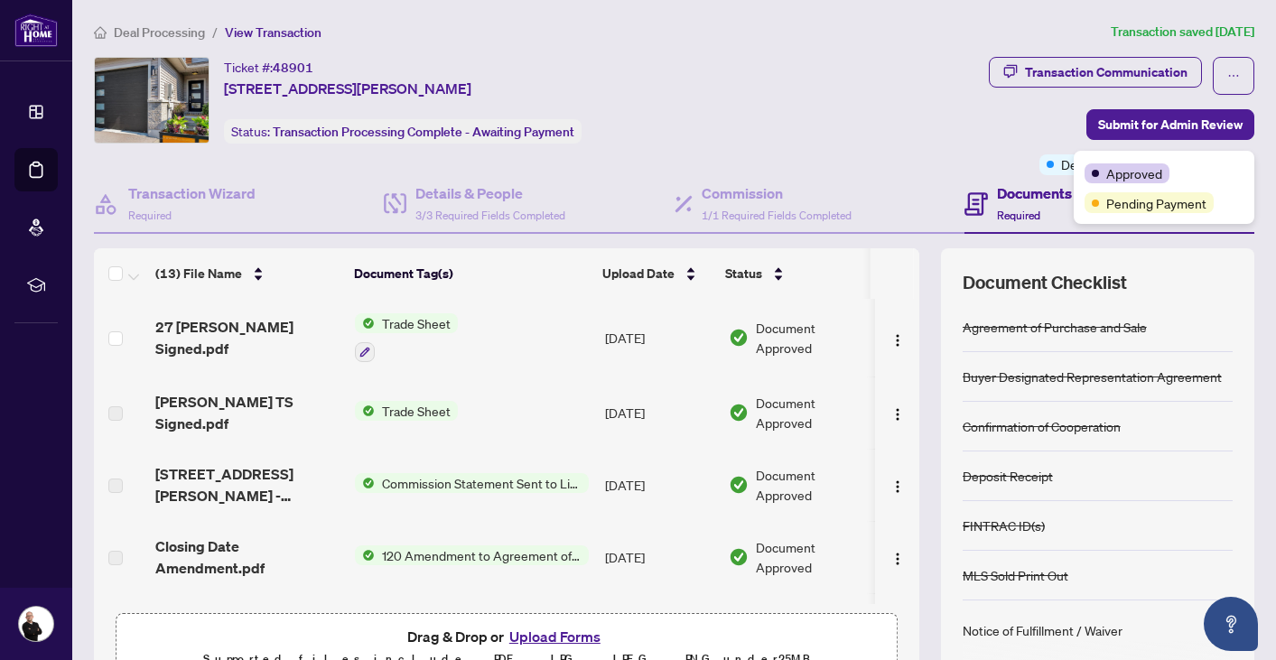 The width and height of the screenshot is (1276, 660). I want to click on button: Status IconCommission Statement Sent to Listing Brokerage, so click(471, 483).